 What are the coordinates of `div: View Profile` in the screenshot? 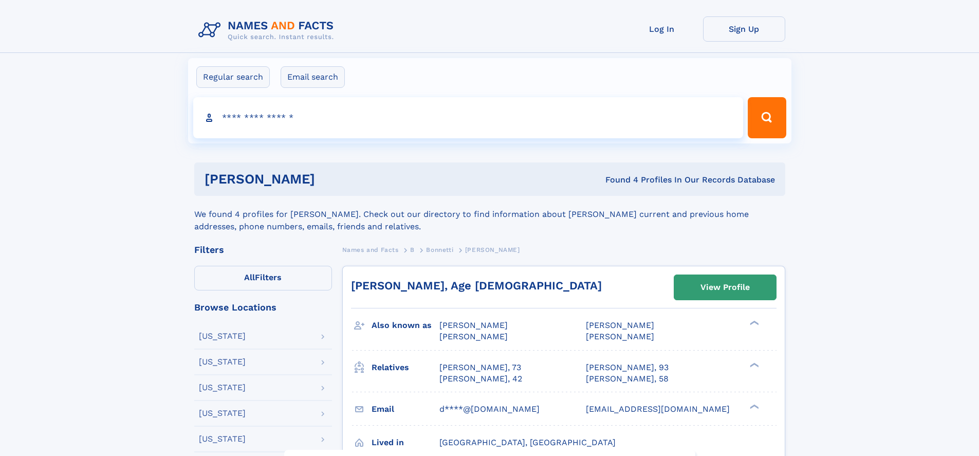 It's located at (725, 287).